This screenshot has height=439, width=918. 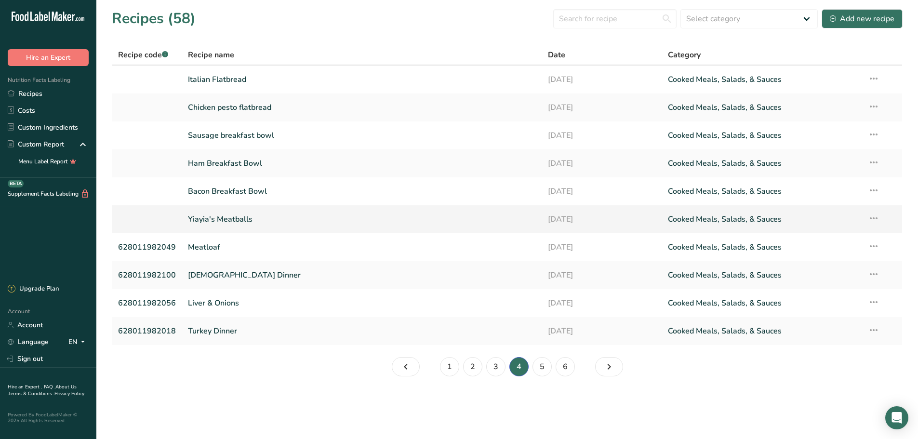 What do you see at coordinates (362, 331) in the screenshot?
I see `a: Turkey Dinner` at bounding box center [362, 331].